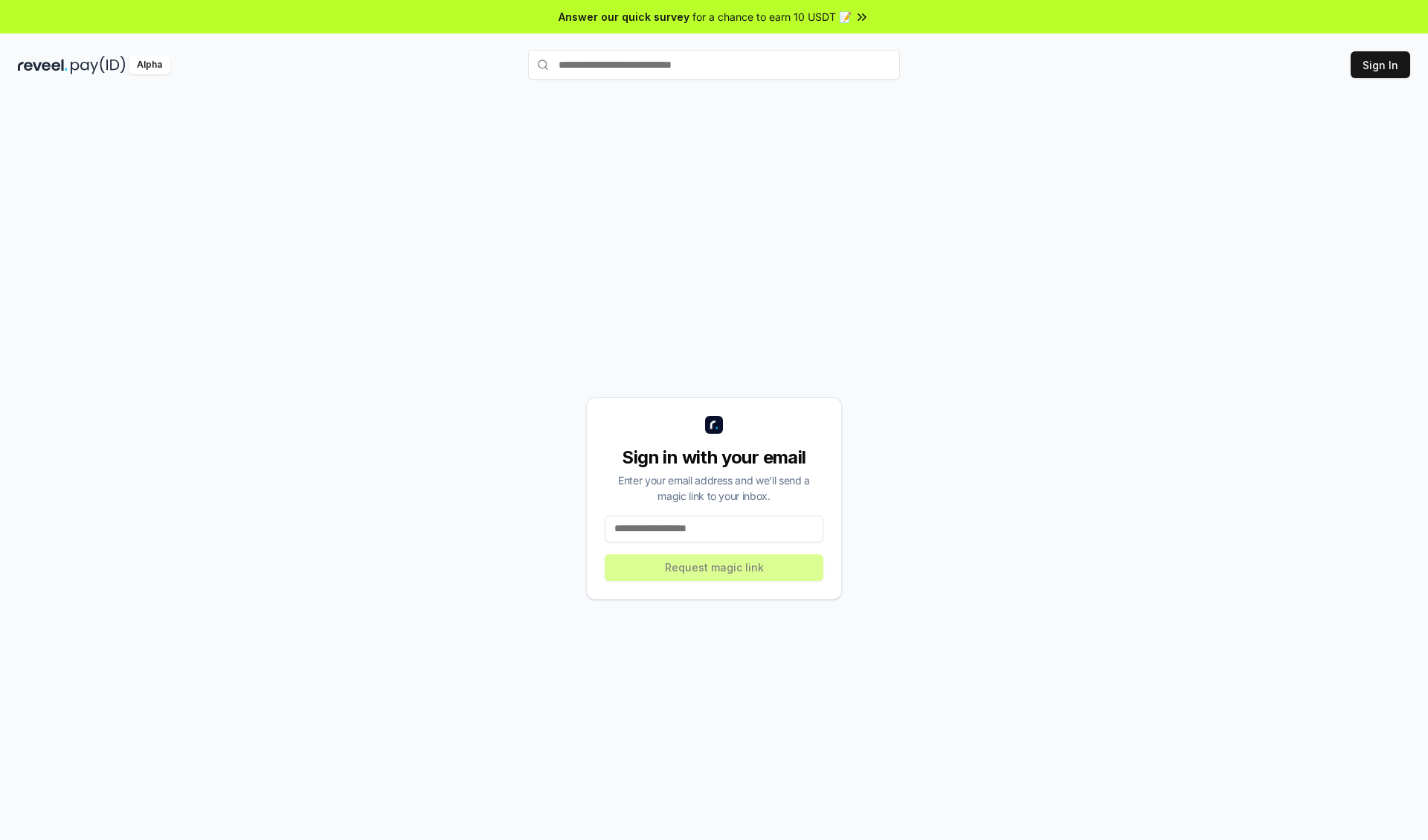 Image resolution: width=1428 pixels, height=840 pixels. Describe the element at coordinates (714, 424) in the screenshot. I see `img: logo_small` at that location.